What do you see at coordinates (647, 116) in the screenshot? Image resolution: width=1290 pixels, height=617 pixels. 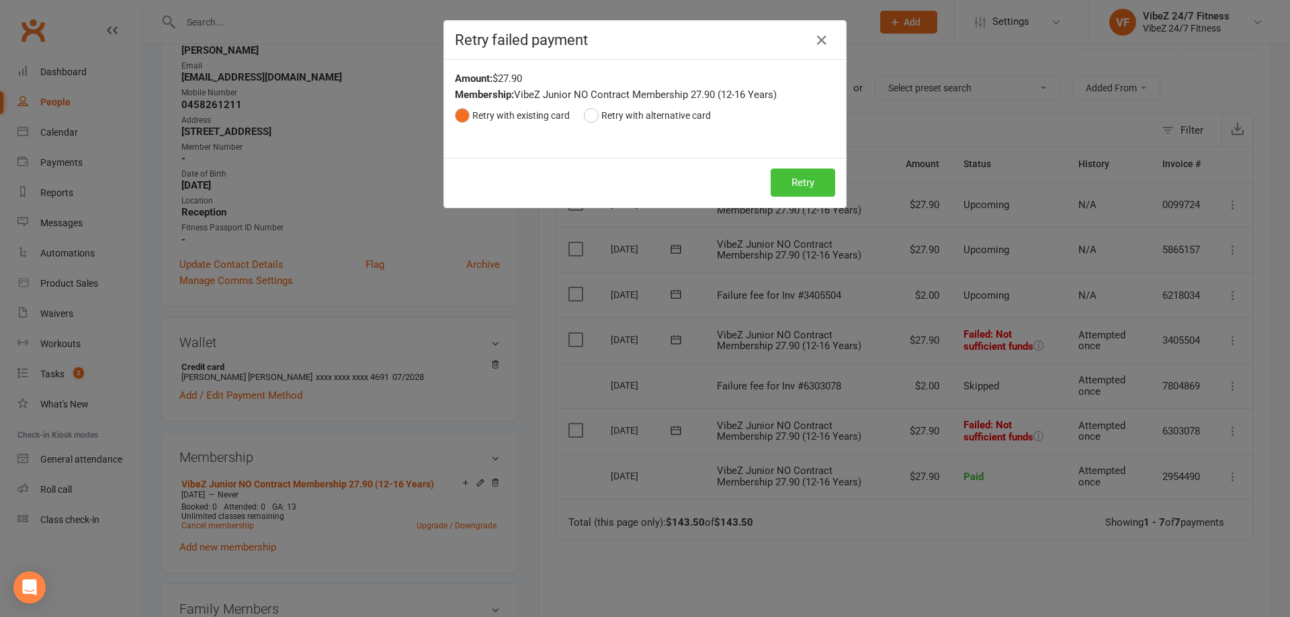 I see `button: Retry with alternative card` at bounding box center [647, 116].